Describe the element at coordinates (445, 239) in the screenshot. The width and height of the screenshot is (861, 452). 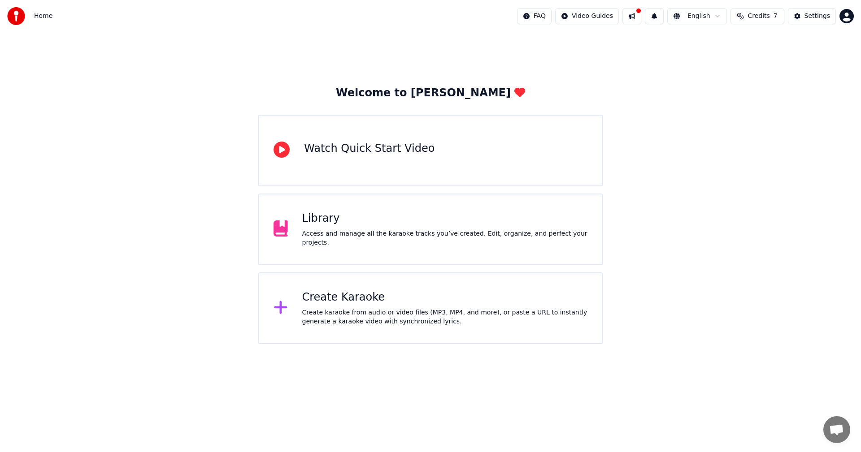
I see `div: Access and manage all the karaoke tracks you’ve created. Edit, organize, and perfect your projects.` at that location.